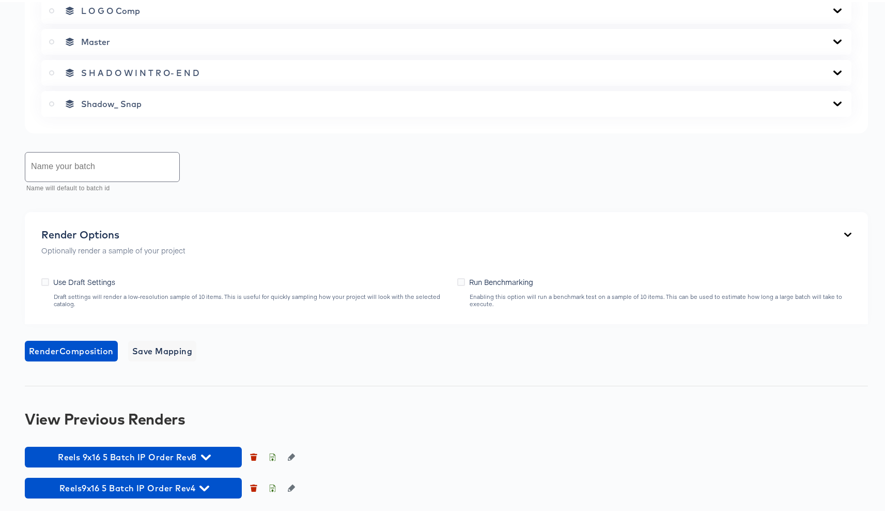  Describe the element at coordinates (113, 248) in the screenshot. I see `p: Optionally render a sample of your project` at that location.